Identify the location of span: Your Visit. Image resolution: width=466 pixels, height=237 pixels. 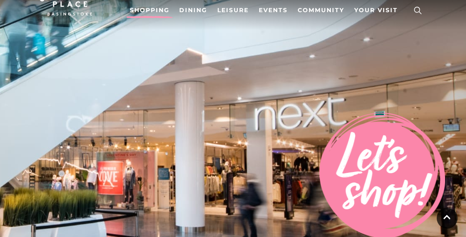
(376, 10).